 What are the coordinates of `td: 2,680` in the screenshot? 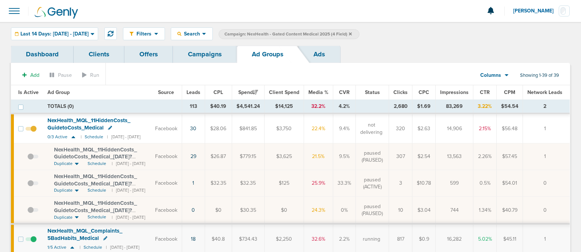 It's located at (401, 107).